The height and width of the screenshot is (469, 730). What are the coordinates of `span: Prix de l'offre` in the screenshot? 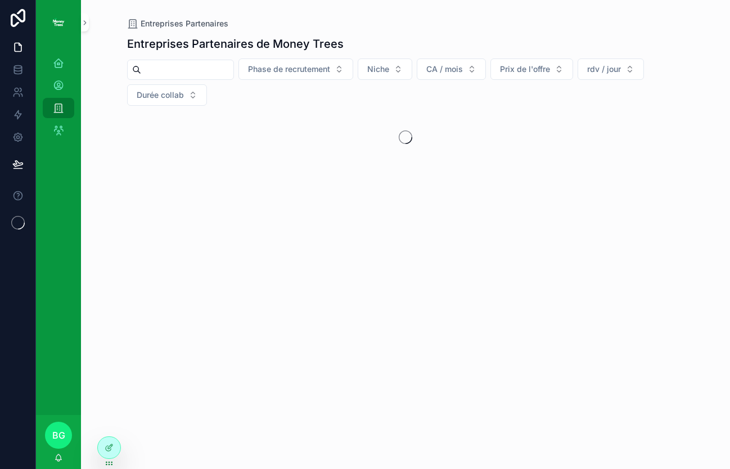 It's located at (524, 69).